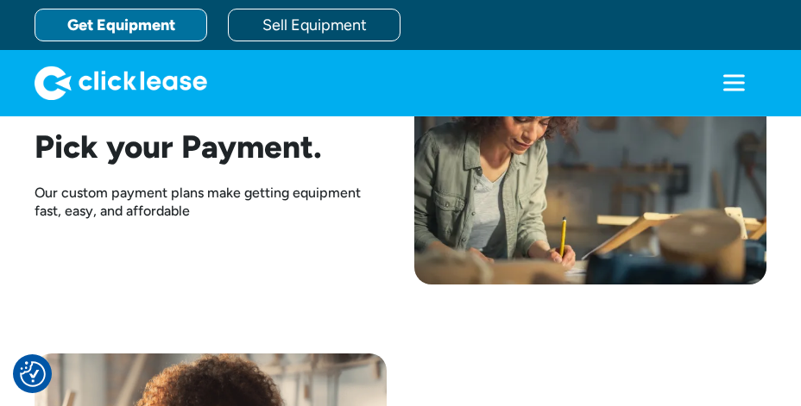 The image size is (801, 406). What do you see at coordinates (121, 83) in the screenshot?
I see `a: home` at bounding box center [121, 83].